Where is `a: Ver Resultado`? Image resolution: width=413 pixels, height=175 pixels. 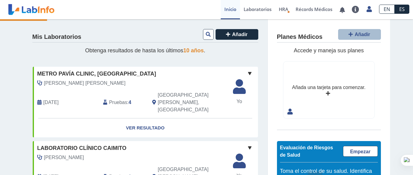 a: Ver Resultado is located at coordinates (145, 128).